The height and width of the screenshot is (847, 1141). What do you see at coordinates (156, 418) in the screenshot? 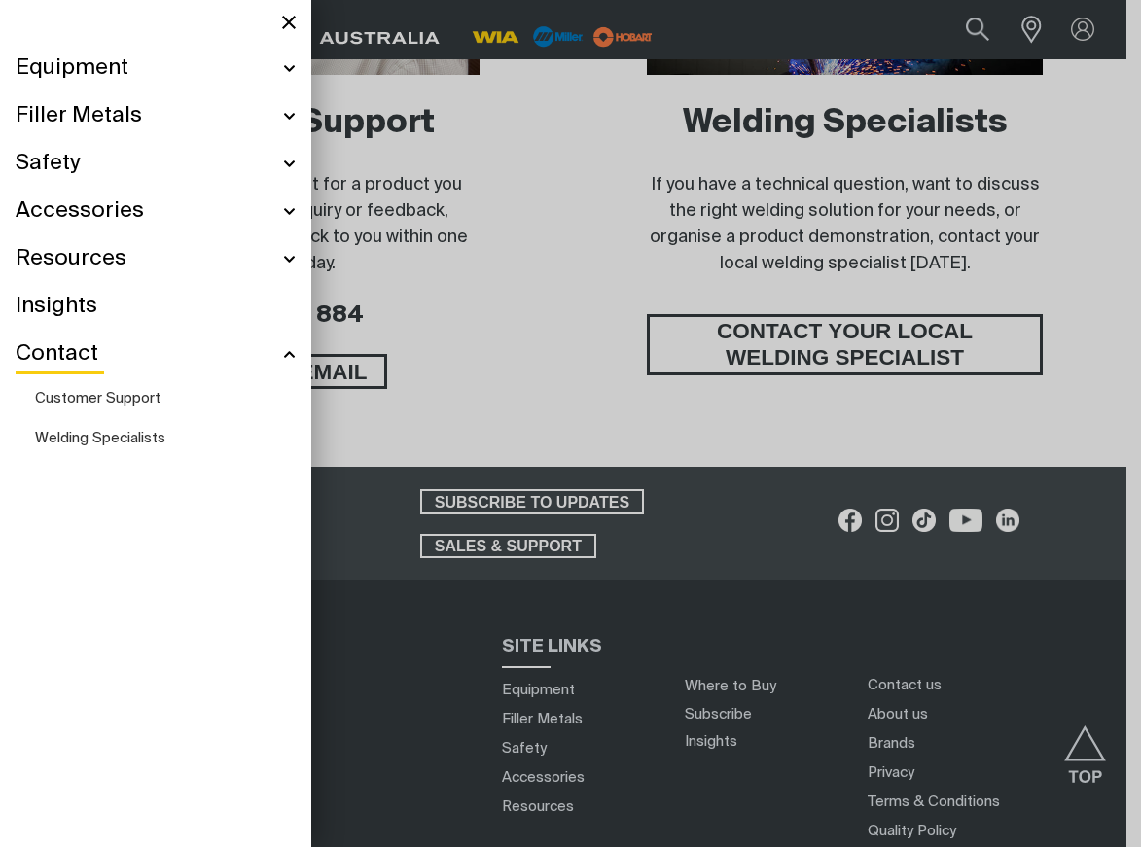
I see `ul: Contact Submenu` at bounding box center [156, 418].